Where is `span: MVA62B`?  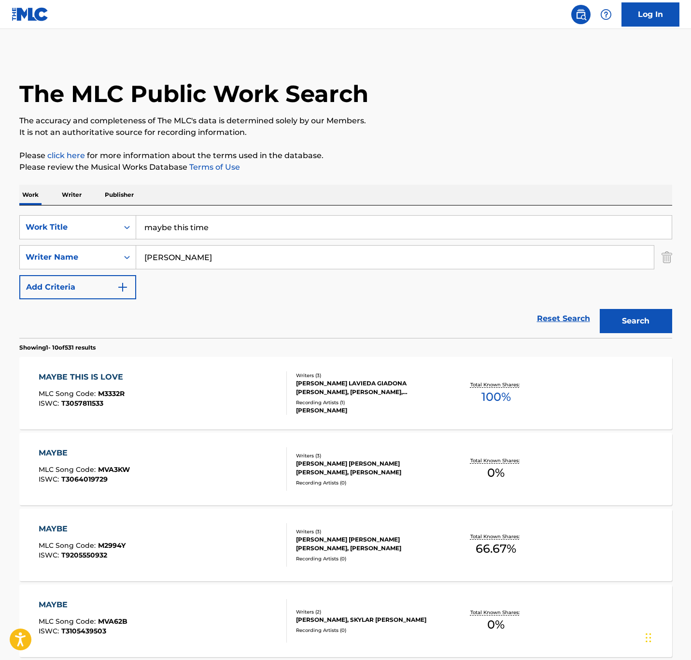 span: MVA62B is located at coordinates (113, 621).